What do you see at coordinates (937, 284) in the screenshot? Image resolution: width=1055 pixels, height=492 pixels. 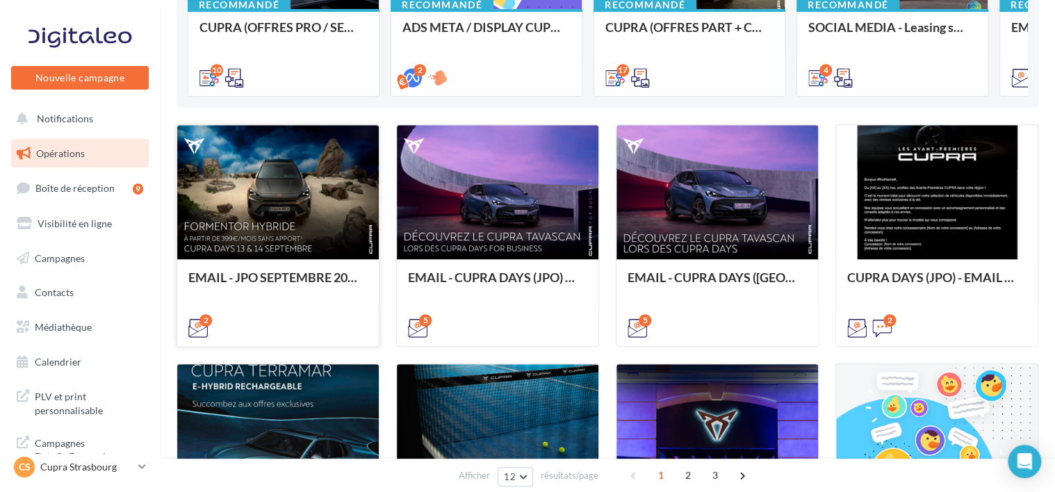 I see `div: CUPRA DAYS (JPO) - EMAIL + SMS` at bounding box center [937, 284].